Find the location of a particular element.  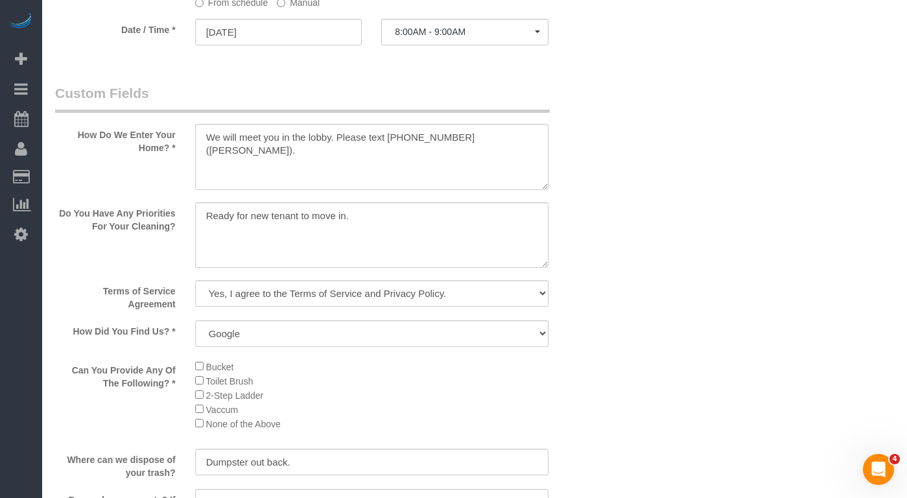

label: How Did You Find Us? * is located at coordinates (115, 329).